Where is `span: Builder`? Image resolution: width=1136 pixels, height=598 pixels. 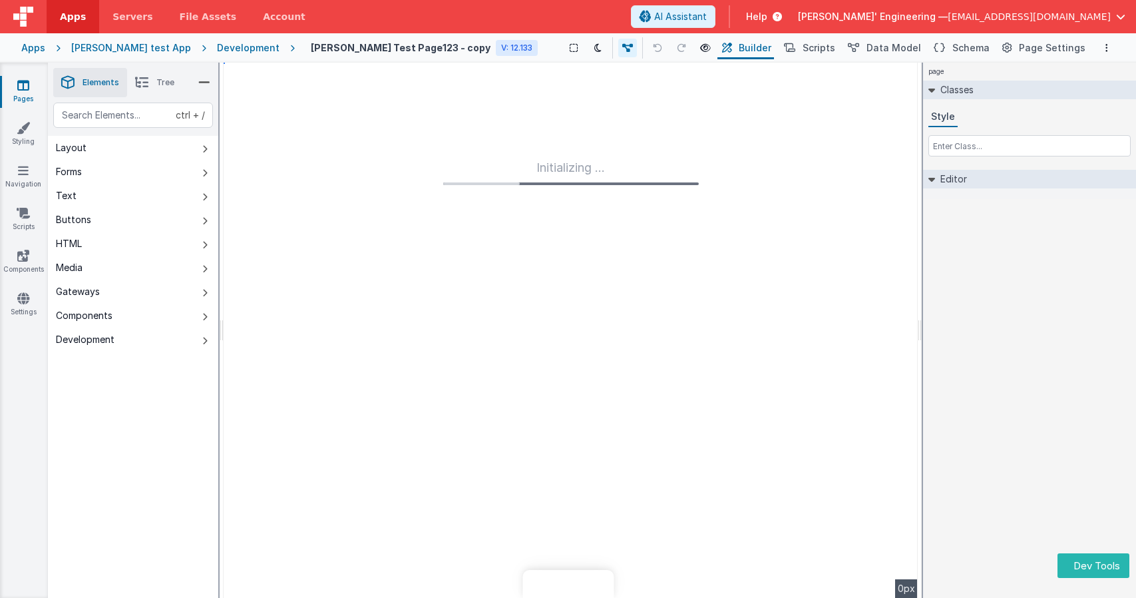 span: Builder is located at coordinates (755, 48).